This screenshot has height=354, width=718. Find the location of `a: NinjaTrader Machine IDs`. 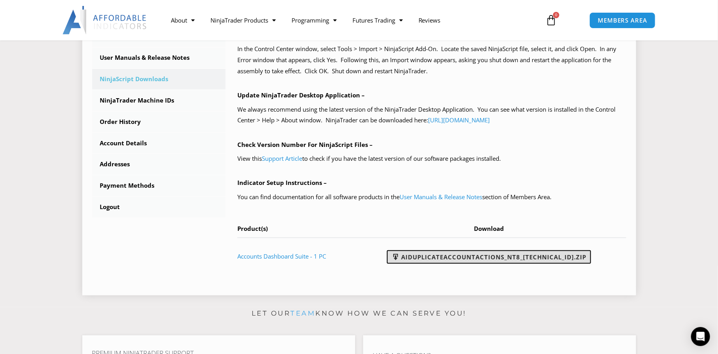

a: NinjaTrader Machine IDs is located at coordinates (159, 100).